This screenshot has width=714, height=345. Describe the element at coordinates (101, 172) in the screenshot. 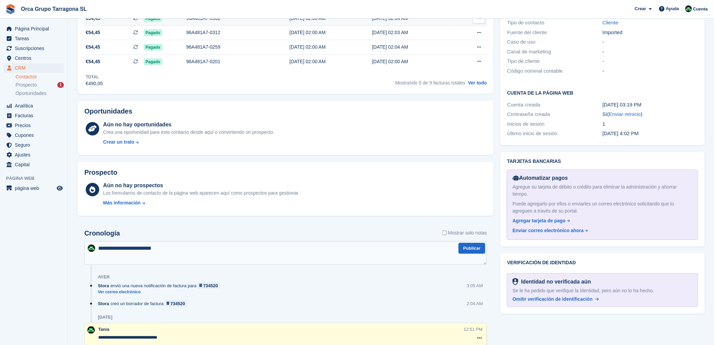

I see `h2: Prospecto` at that location.